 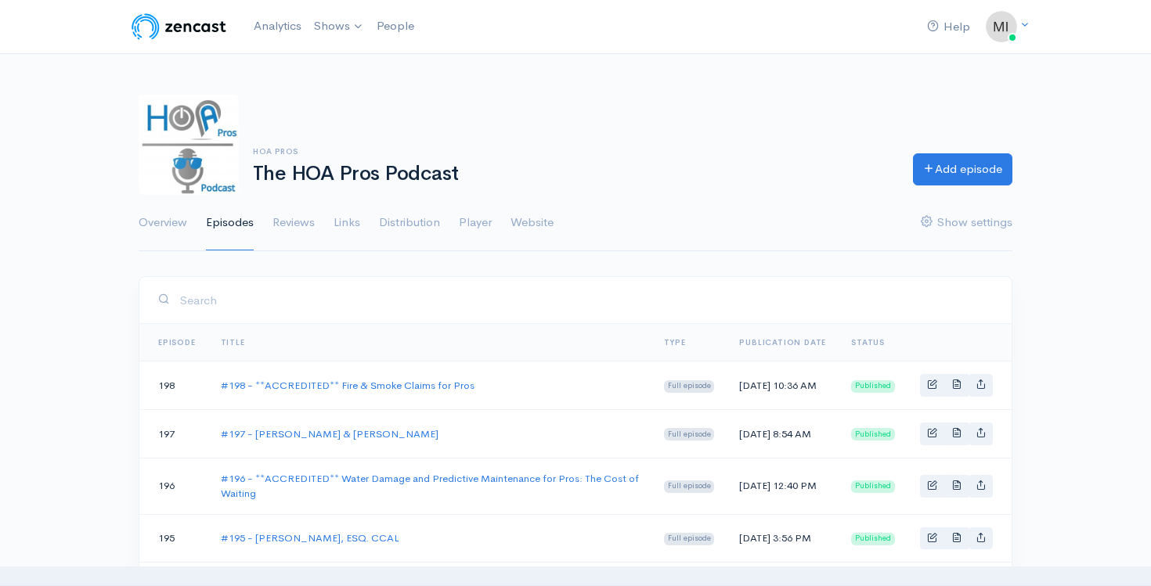 I want to click on a: Show settings, so click(x=966, y=223).